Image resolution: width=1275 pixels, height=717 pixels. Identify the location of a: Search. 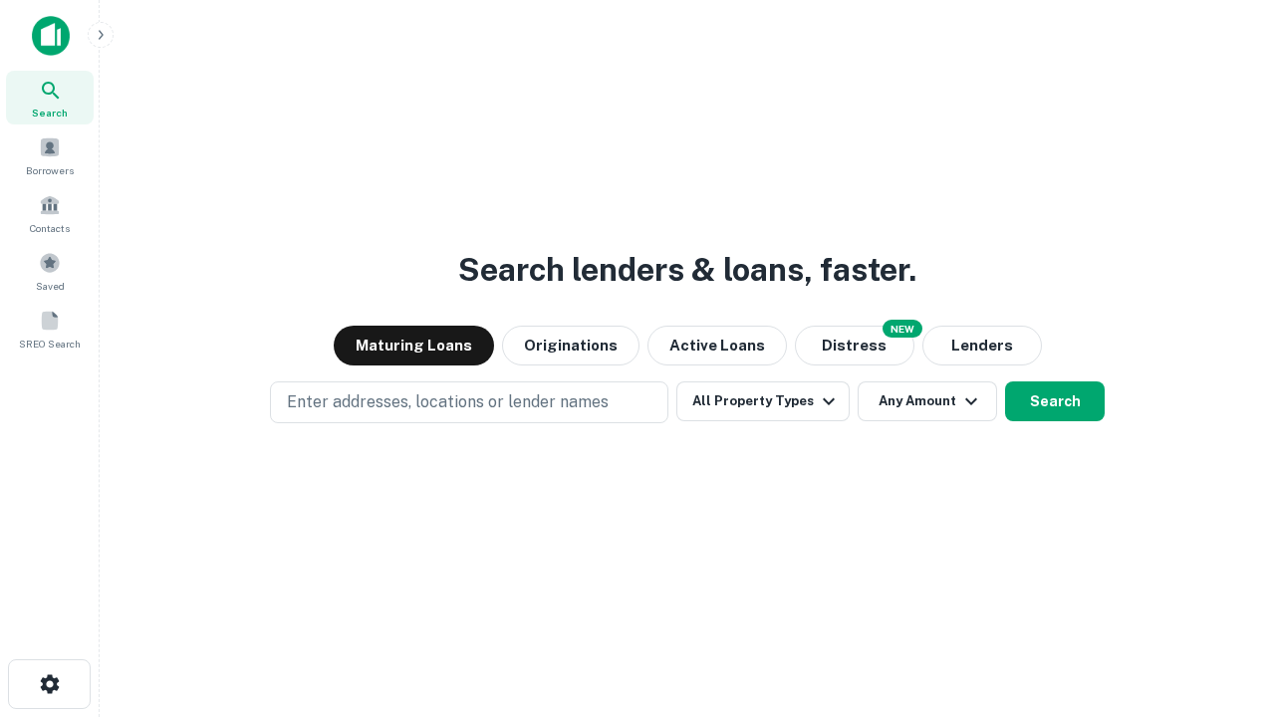
(50, 98).